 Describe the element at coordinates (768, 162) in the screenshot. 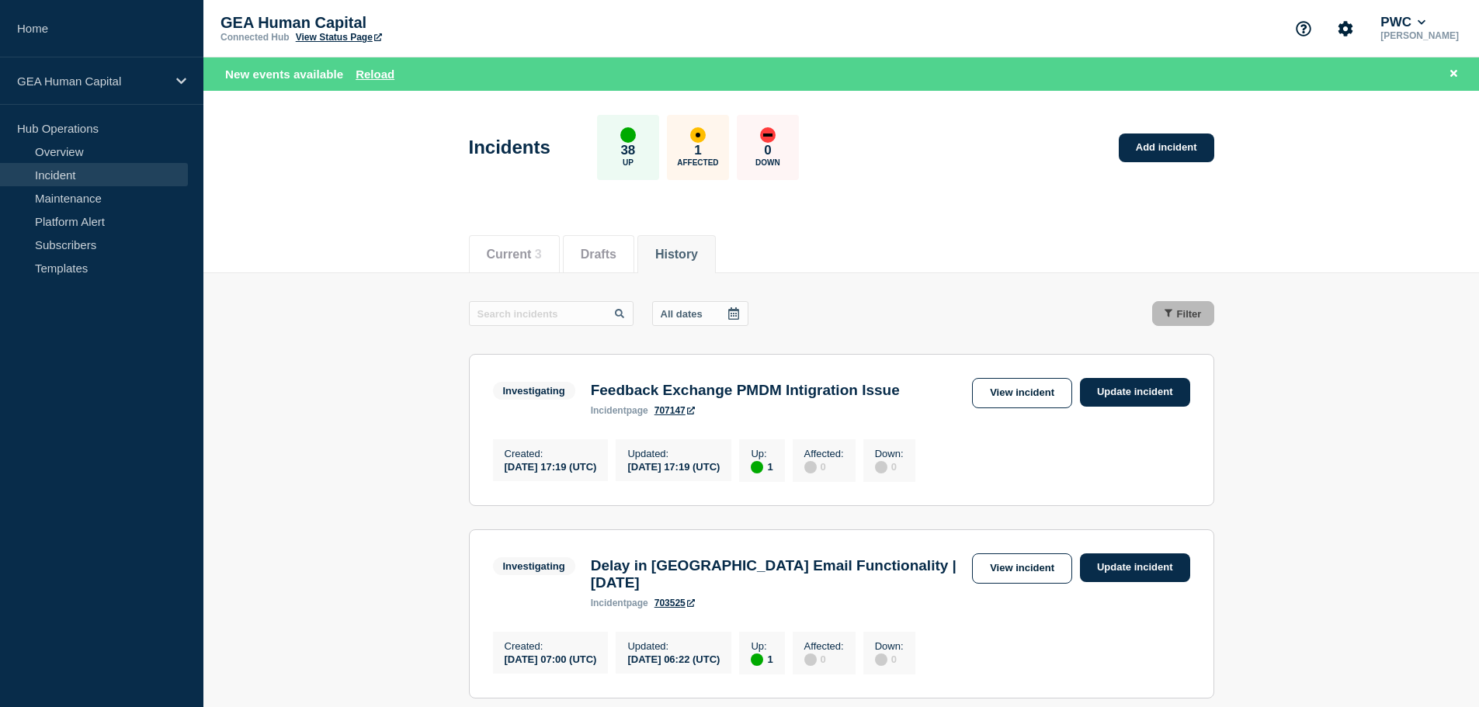

I see `p: Down` at that location.